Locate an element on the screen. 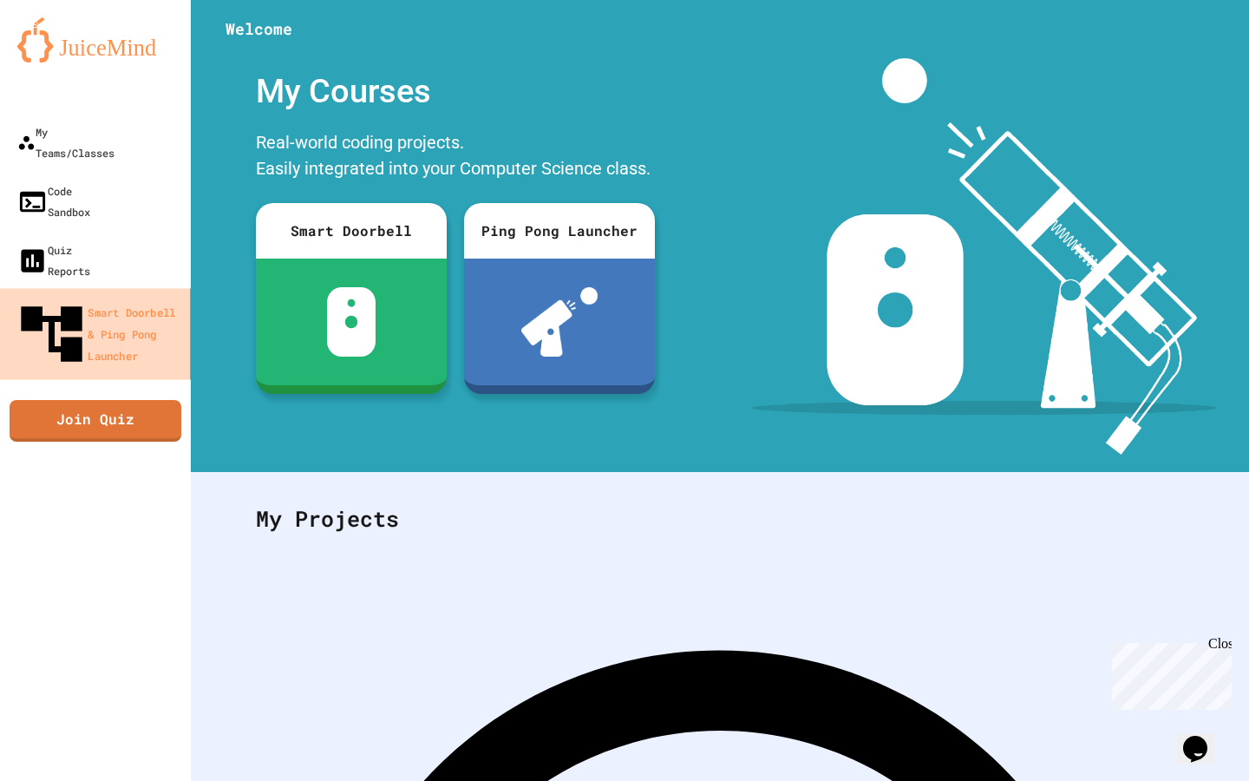 The width and height of the screenshot is (1249, 781). div: Quiz Reports is located at coordinates (54, 260).